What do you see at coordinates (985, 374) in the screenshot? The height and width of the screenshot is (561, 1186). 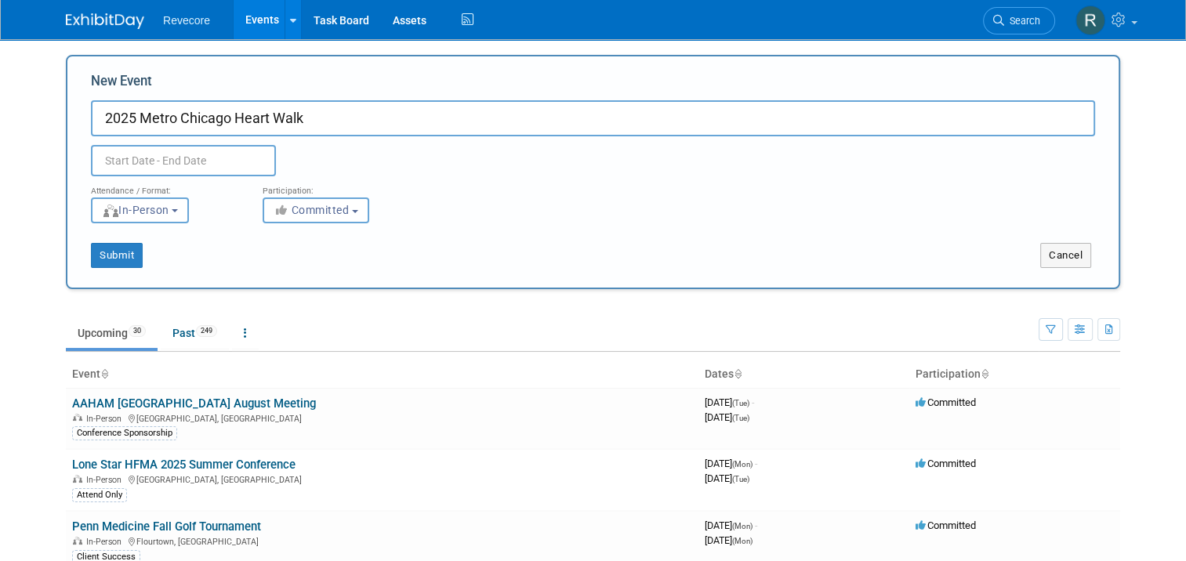 I see `a: Sort by Participation Type` at bounding box center [985, 374].